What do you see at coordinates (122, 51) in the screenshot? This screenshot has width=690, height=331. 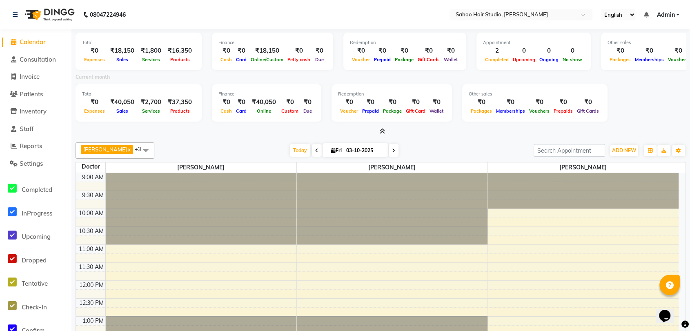 I see `div: ₹18,150` at bounding box center [122, 51].